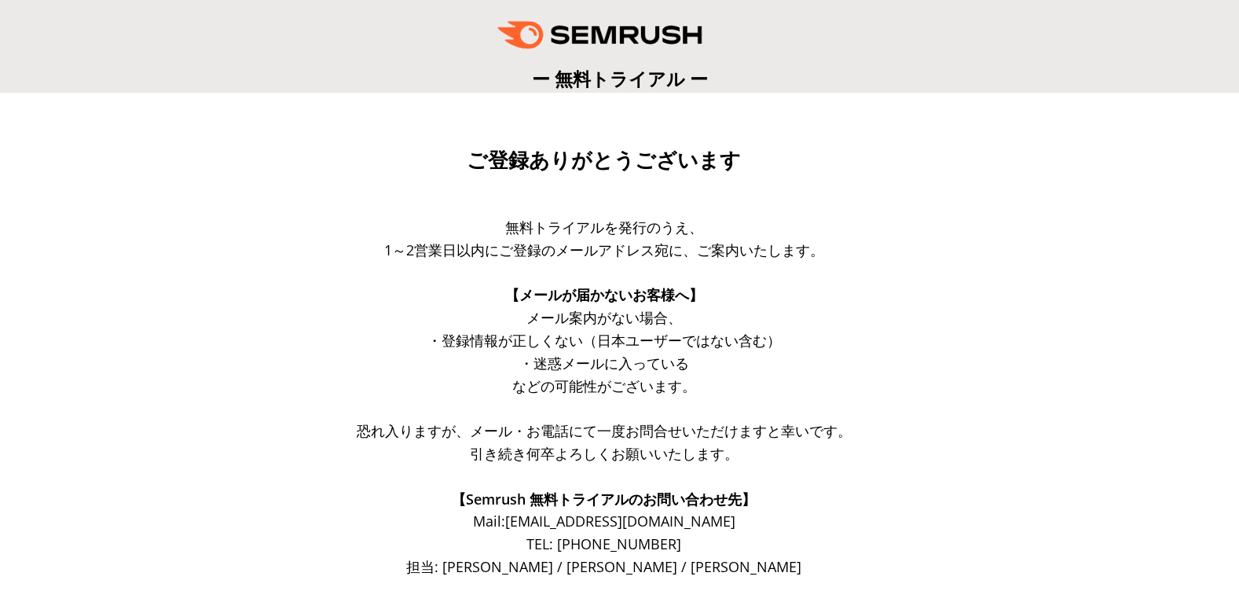 This screenshot has height=591, width=1239. I want to click on span: ご登録ありがとうございます, so click(603, 160).